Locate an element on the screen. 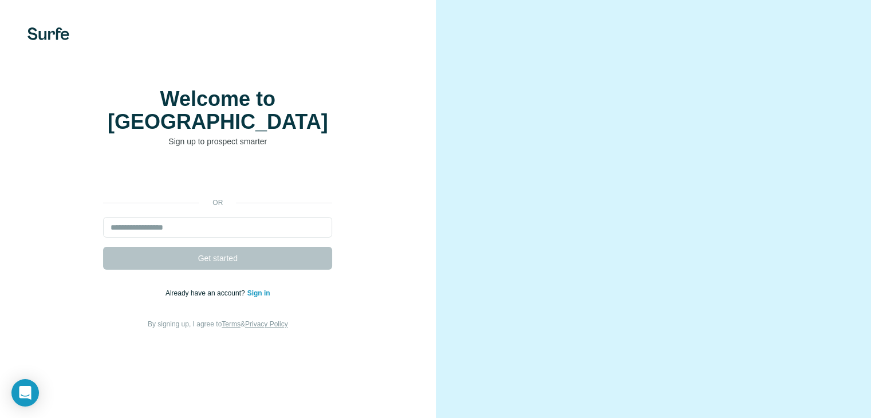  a: Sign in is located at coordinates (259, 293).